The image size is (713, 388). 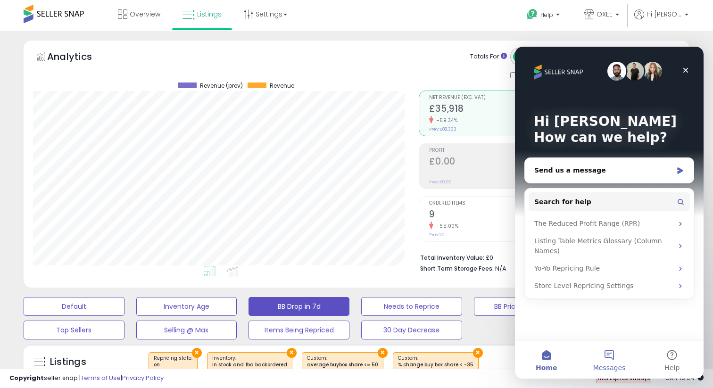 What do you see at coordinates (79, 58) in the screenshot?
I see `h5: Analytics` at bounding box center [79, 58].